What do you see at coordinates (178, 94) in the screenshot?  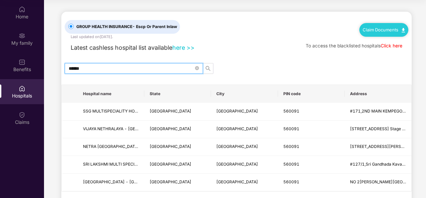 I see `th: State` at bounding box center [178, 94].